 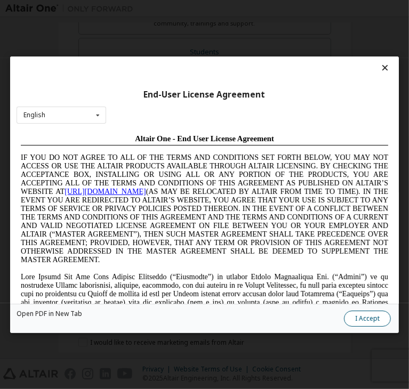 I want to click on span: Altair One - End User License Agreement, so click(x=188, y=9).